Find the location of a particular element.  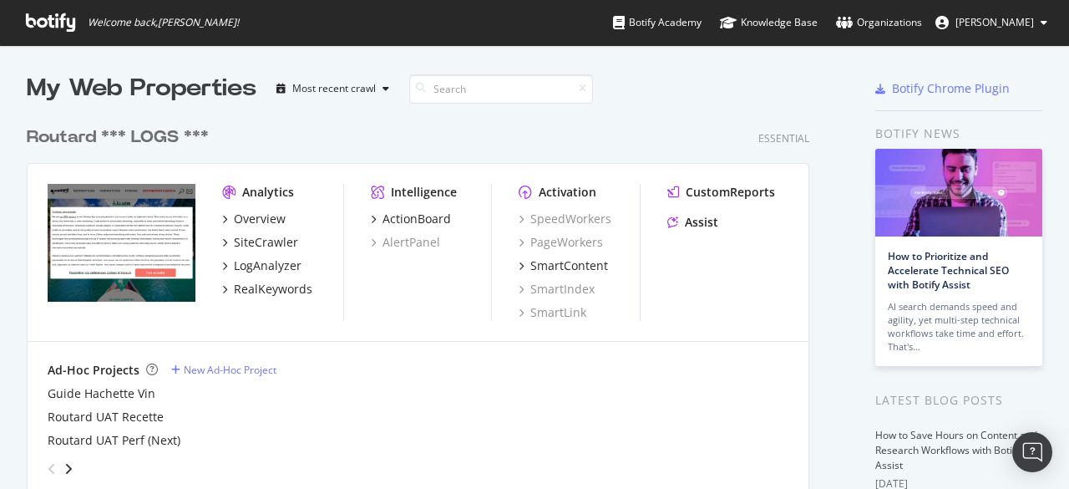

div: Routard UAT Perf (Next) is located at coordinates (114, 440).